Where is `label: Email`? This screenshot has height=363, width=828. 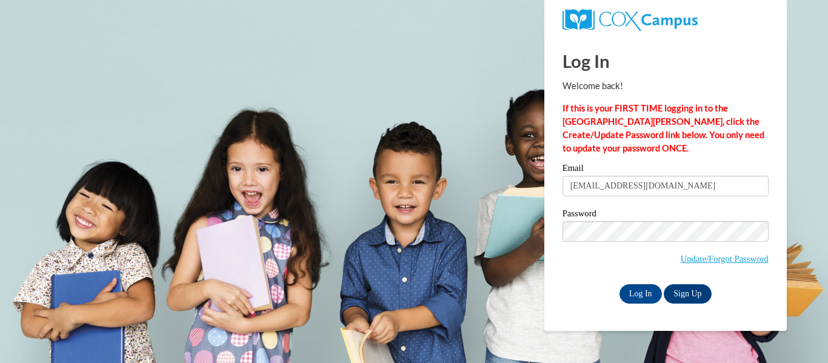
label: Email is located at coordinates (666, 170).